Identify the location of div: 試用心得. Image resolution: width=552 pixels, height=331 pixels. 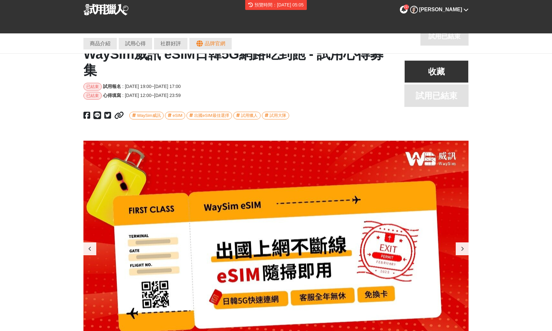
(135, 44).